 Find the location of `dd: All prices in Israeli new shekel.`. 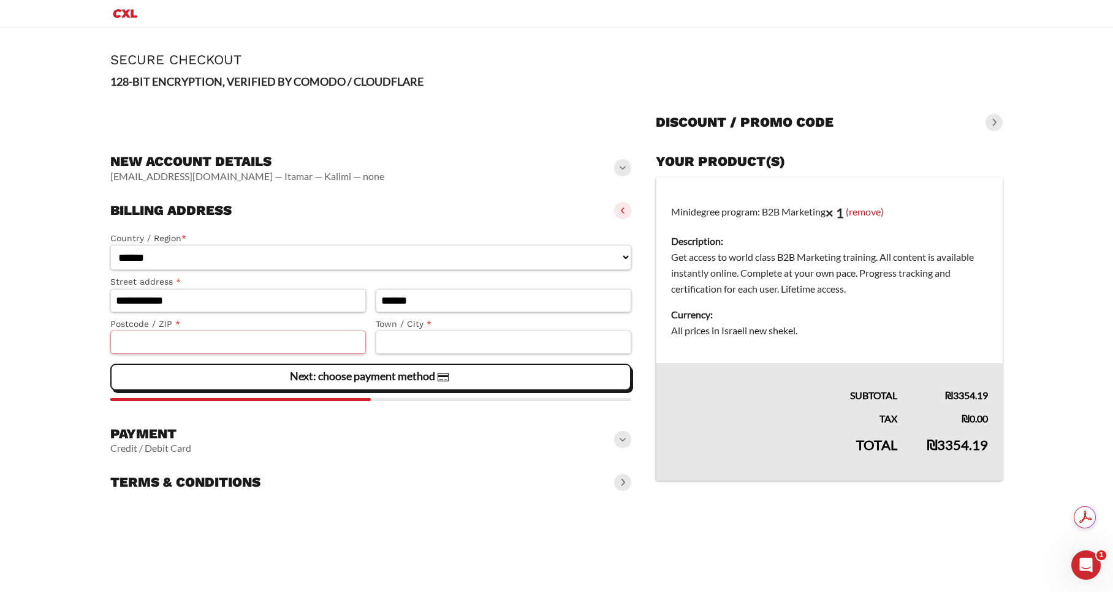

dd: All prices in Israeli new shekel. is located at coordinates (829, 331).